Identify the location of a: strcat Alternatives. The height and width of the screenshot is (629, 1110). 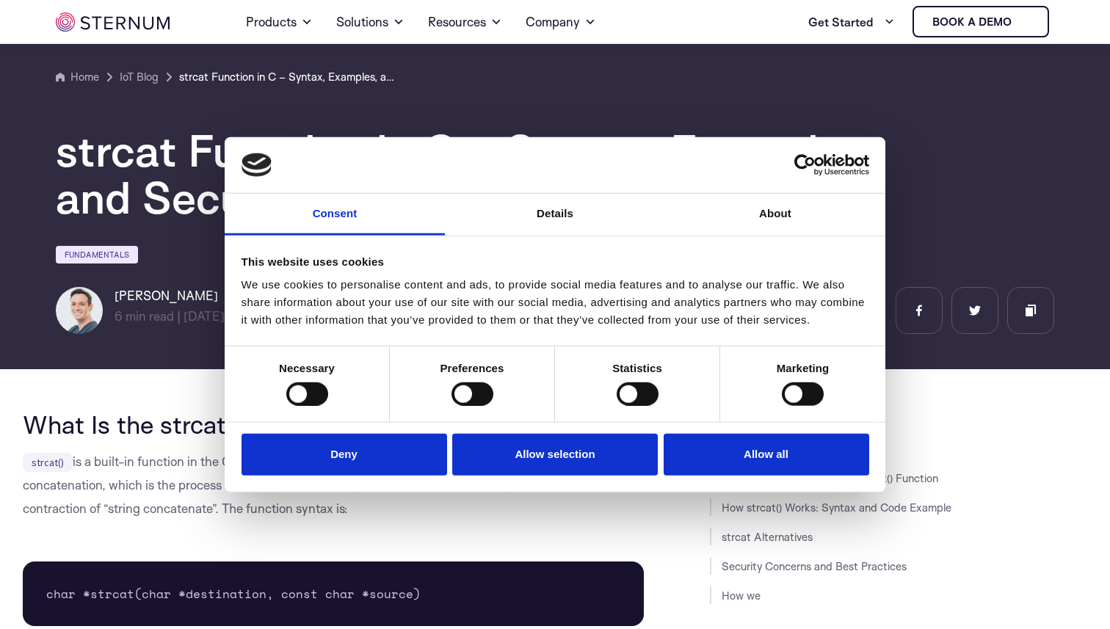
(767, 537).